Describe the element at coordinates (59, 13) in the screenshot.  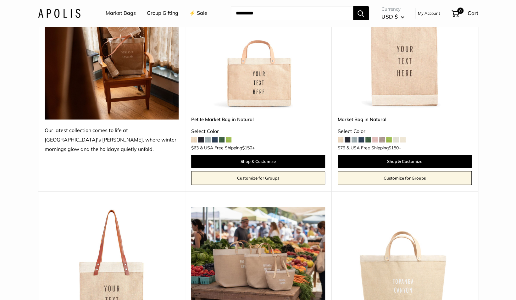
I see `img: Apolis` at that location.